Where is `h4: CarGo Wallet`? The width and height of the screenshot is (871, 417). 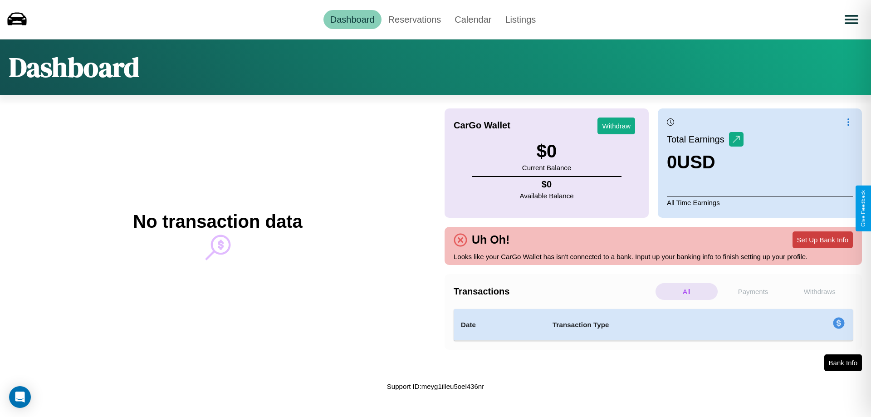
h4: CarGo Wallet is located at coordinates (482, 125).